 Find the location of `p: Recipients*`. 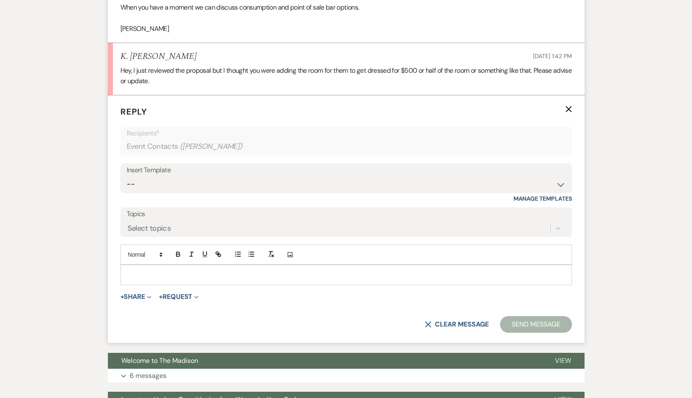

p: Recipients* is located at coordinates (346, 133).